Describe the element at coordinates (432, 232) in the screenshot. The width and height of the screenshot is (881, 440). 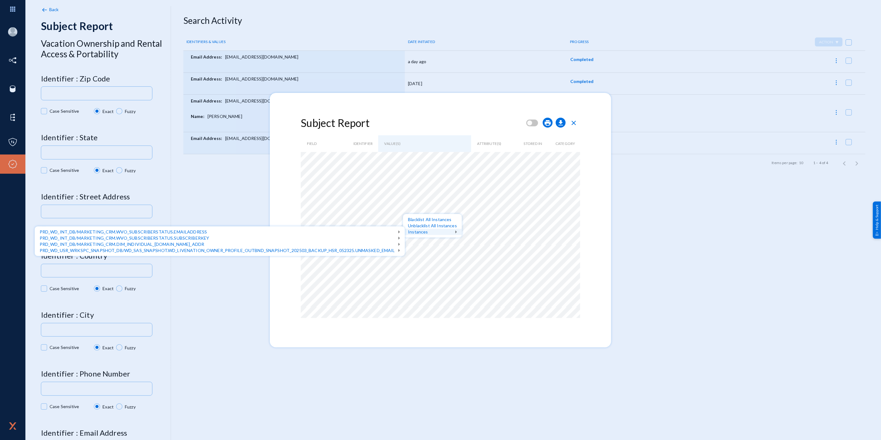
I see `div: Instances` at that location.